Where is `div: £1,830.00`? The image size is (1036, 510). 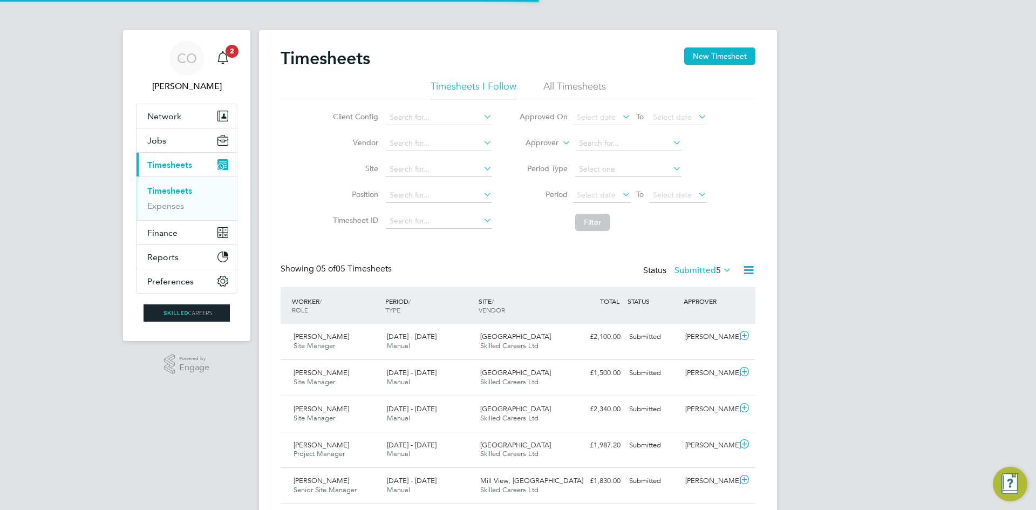 div: £1,830.00 is located at coordinates (597, 481).